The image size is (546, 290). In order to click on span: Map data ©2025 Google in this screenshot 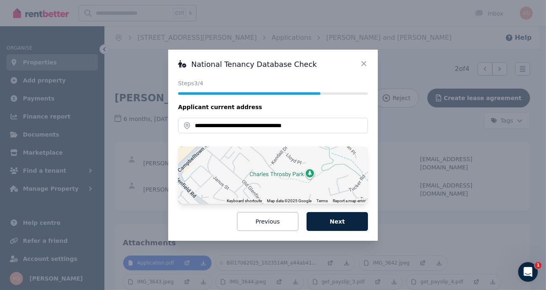, I will do `click(289, 200)`.